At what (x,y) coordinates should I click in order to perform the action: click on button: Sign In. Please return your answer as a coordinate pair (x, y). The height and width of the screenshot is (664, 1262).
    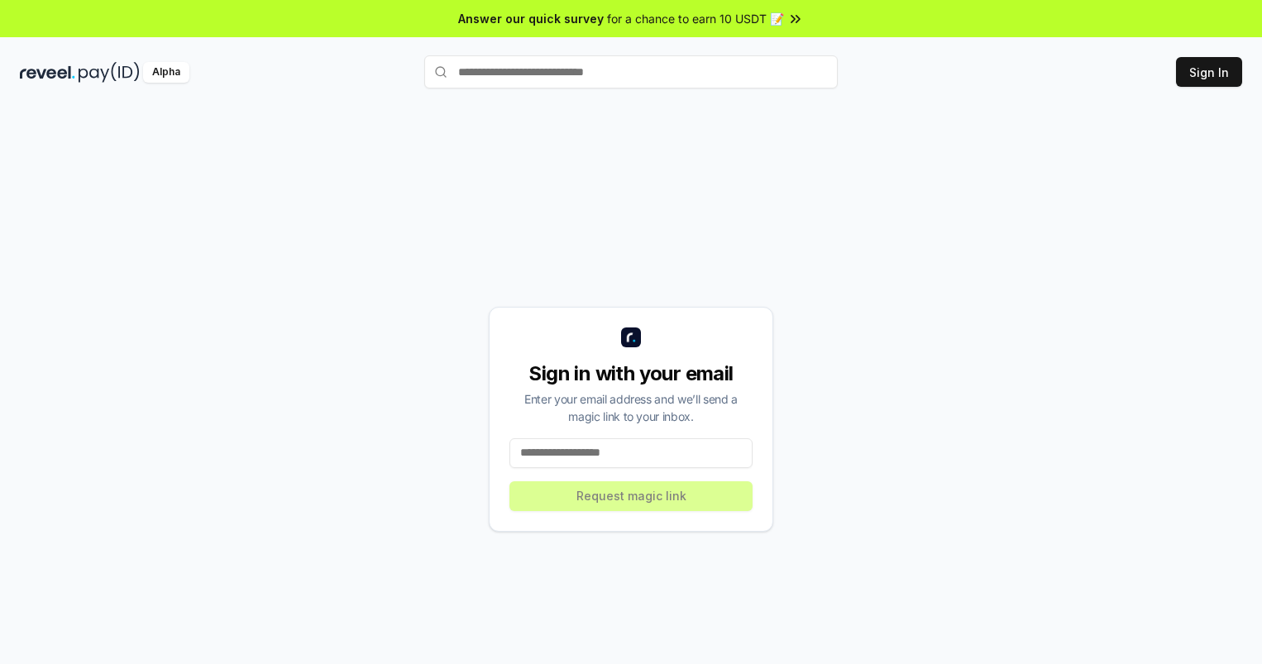
    Looking at the image, I should click on (1209, 72).